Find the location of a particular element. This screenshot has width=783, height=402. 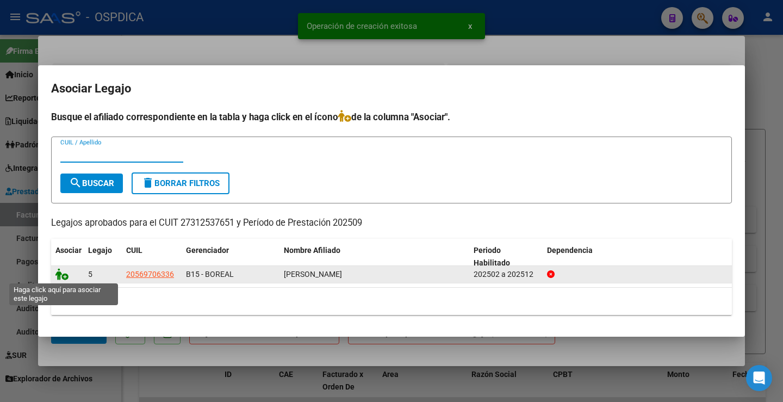

datatable-header-cell: Dependencia is located at coordinates (638, 257).